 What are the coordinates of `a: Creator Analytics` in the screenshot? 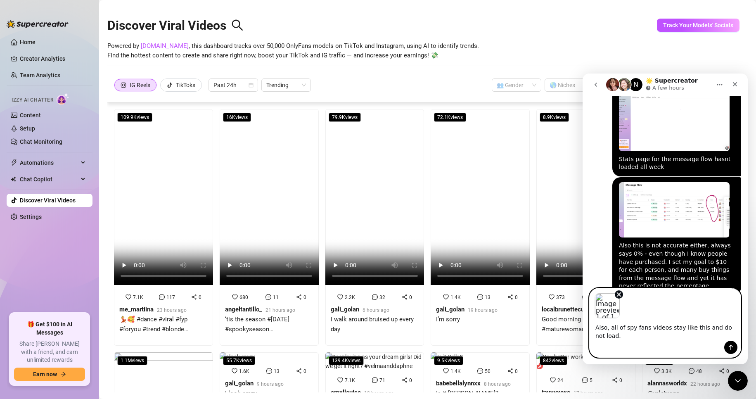 It's located at (53, 59).